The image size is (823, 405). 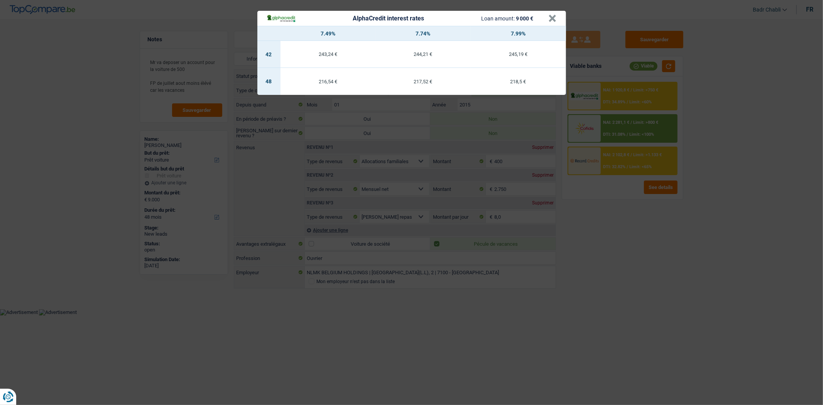 I want to click on div: AlphaCredit interest rates, so click(x=388, y=19).